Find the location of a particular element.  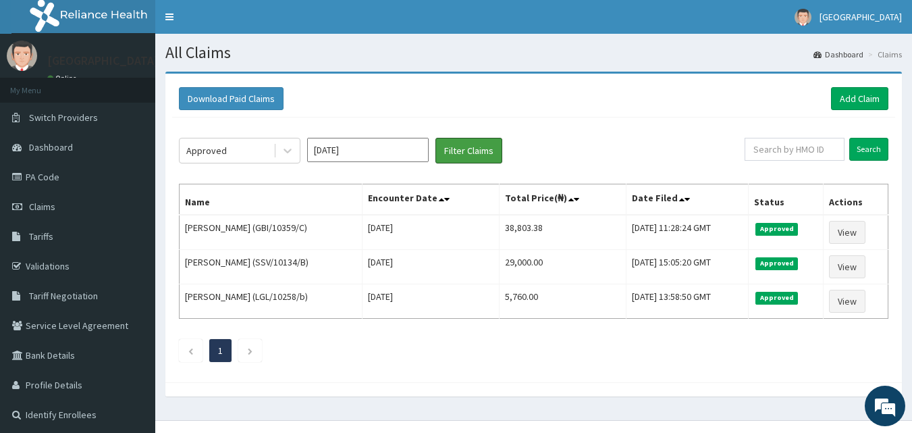

th: Total Price(₦) is located at coordinates (563, 200).